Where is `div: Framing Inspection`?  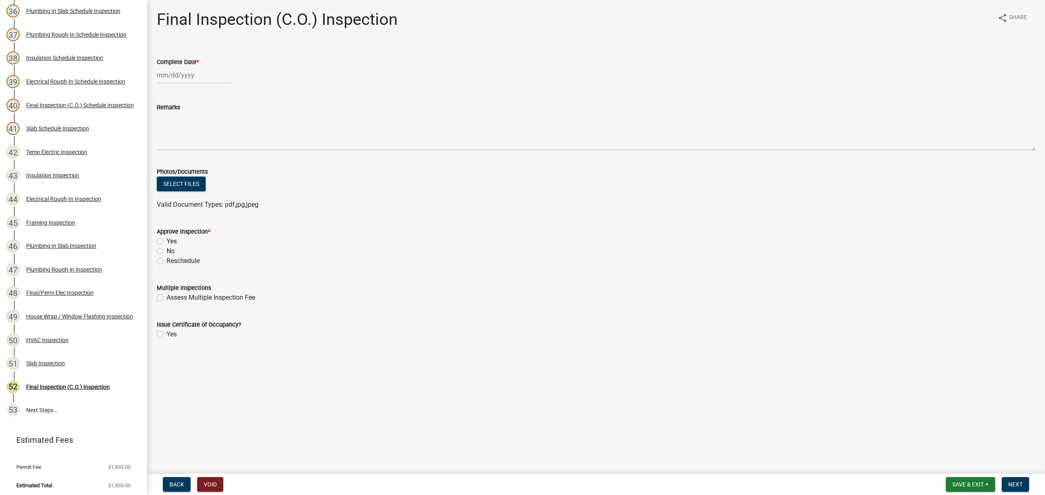 div: Framing Inspection is located at coordinates (51, 223).